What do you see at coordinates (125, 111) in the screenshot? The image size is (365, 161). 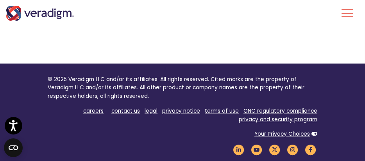 I see `a: contact us` at bounding box center [125, 111].